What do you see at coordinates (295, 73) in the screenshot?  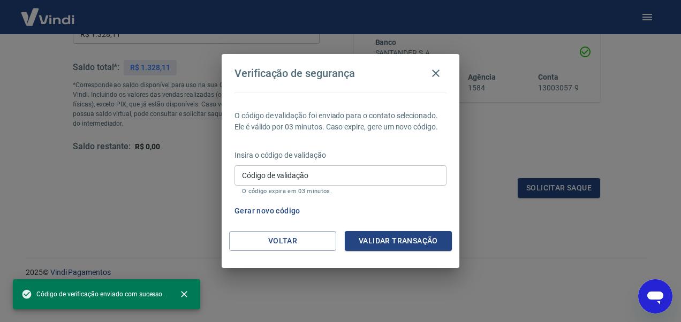 I see `h4: Verificação de segurança` at bounding box center [295, 73].